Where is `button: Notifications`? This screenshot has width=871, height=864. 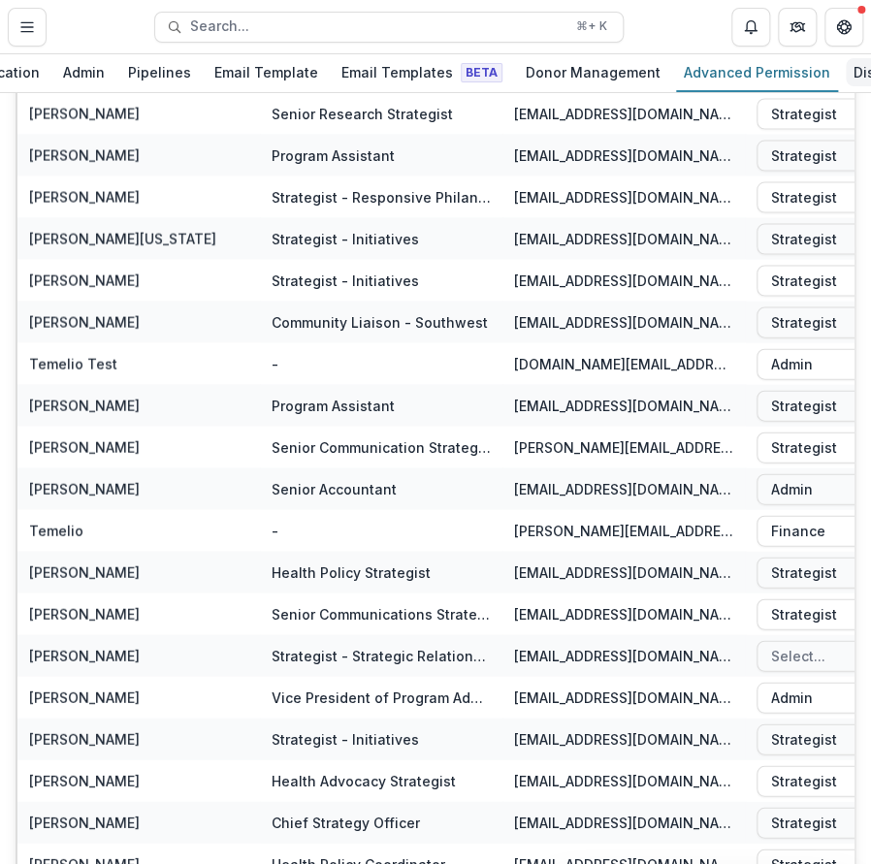
button: Notifications is located at coordinates (751, 27).